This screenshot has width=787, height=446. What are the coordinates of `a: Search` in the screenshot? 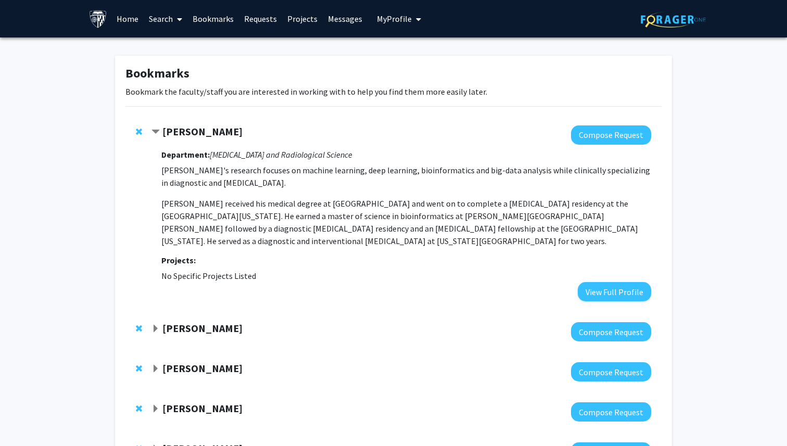 It's located at (166, 19).